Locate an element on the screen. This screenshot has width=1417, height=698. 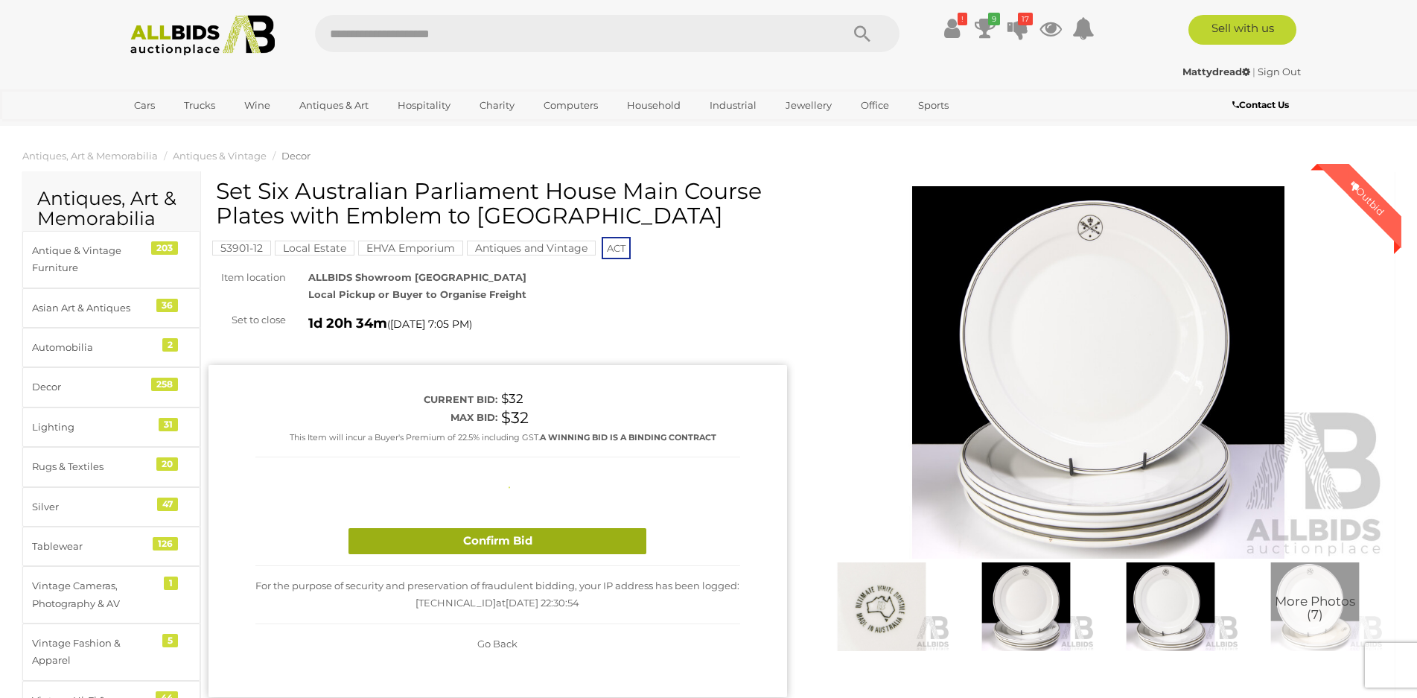
a: Tablewear 126 is located at coordinates (111, 546).